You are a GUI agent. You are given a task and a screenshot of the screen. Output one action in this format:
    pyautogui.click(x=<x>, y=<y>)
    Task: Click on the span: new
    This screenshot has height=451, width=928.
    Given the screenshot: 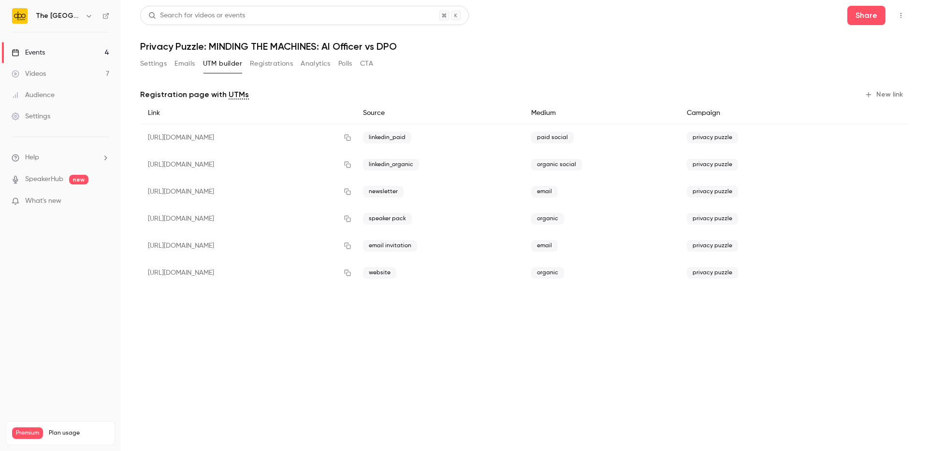 What is the action you would take?
    pyautogui.click(x=79, y=180)
    